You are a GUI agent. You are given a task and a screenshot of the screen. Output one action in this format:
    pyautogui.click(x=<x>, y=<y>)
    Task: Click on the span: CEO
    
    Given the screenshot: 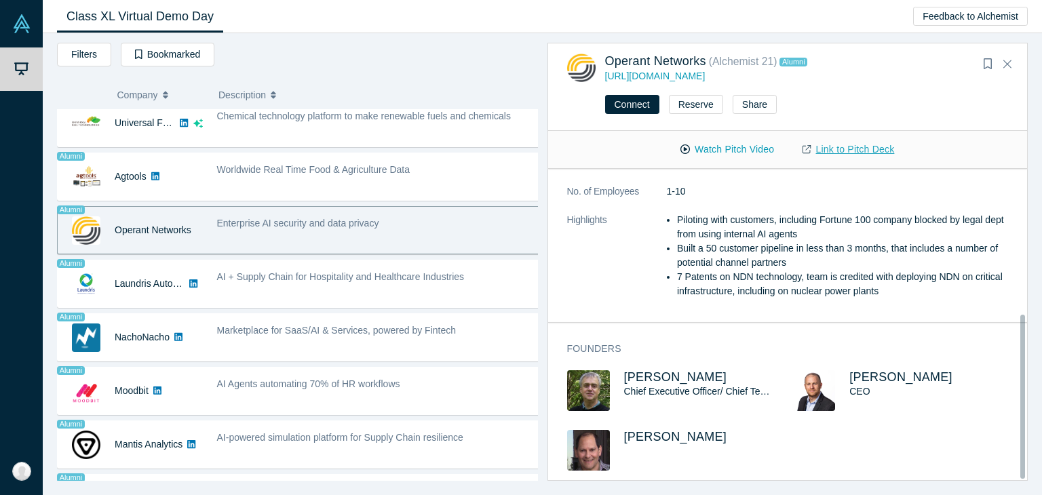 What is the action you would take?
    pyautogui.click(x=859, y=391)
    